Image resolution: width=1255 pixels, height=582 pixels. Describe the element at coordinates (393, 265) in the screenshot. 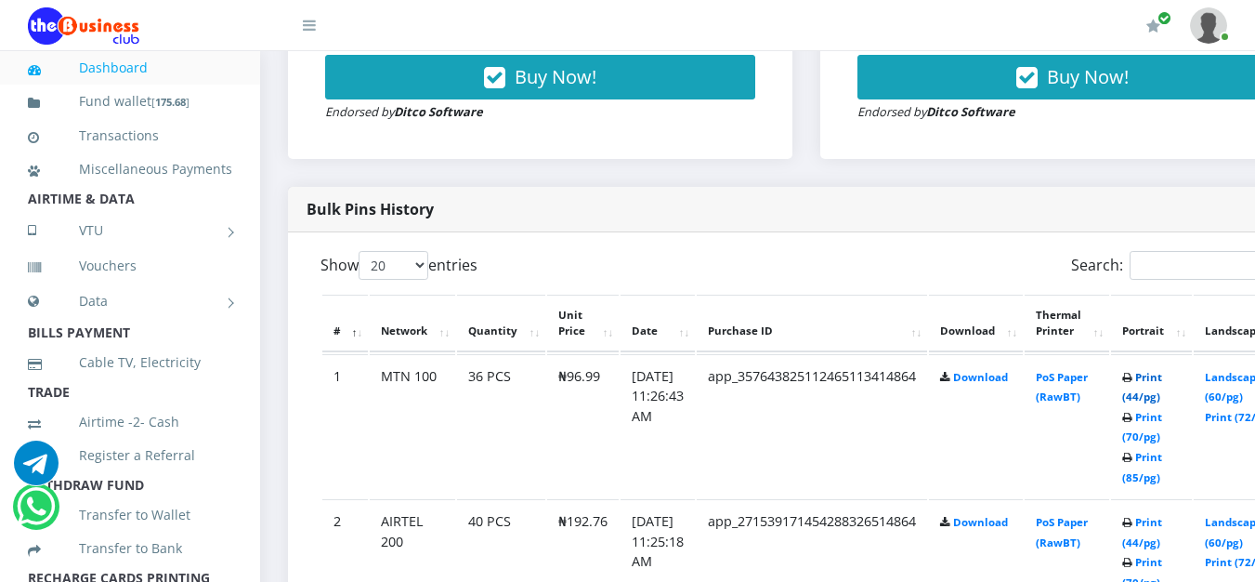

I see `select: Showentries` at that location.